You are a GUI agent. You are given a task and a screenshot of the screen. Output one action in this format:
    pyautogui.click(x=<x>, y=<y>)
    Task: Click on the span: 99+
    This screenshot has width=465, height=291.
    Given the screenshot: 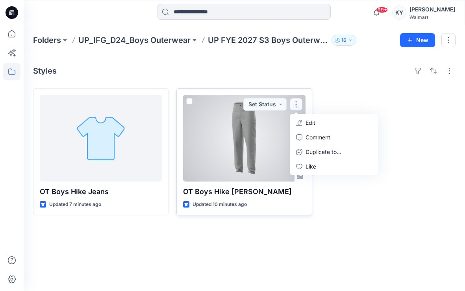 What is the action you would take?
    pyautogui.click(x=382, y=10)
    